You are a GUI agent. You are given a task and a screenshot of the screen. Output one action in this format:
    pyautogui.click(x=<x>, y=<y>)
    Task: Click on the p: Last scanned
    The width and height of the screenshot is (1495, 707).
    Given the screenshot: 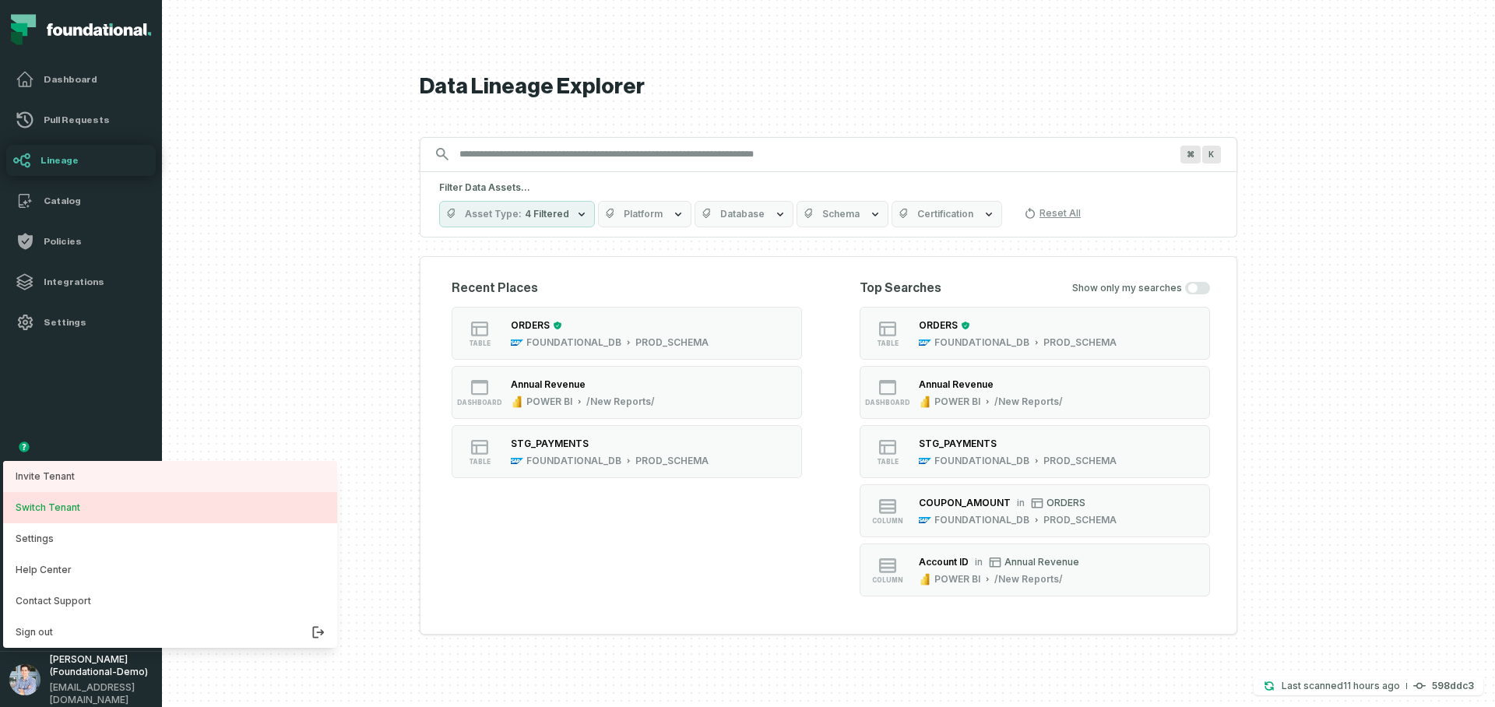 What is the action you would take?
    pyautogui.click(x=1341, y=686)
    